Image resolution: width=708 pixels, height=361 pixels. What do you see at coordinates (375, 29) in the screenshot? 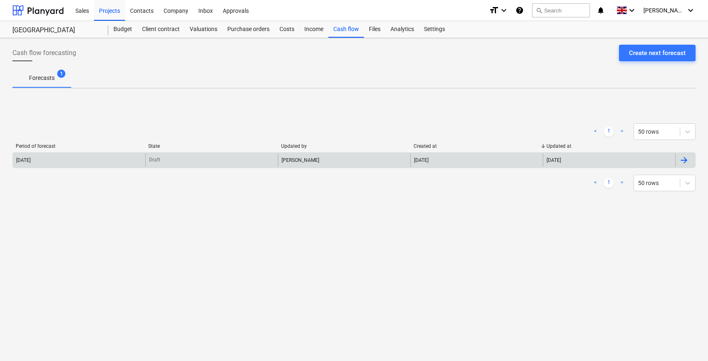
I see `a: Files` at bounding box center [375, 29].